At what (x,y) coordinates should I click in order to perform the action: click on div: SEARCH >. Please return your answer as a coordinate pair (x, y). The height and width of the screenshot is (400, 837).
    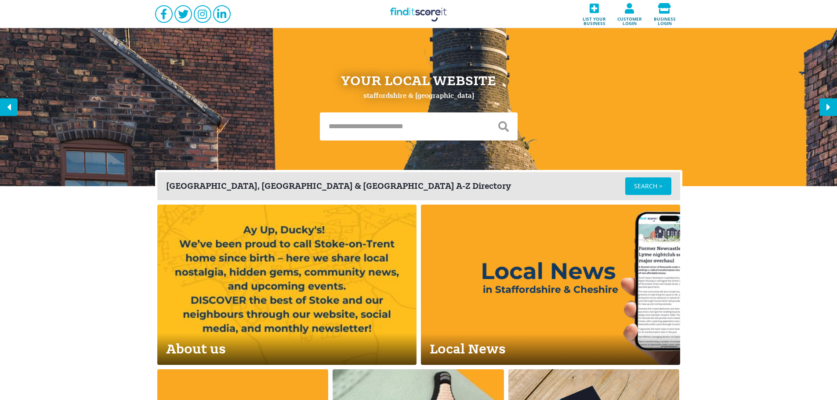
    Looking at the image, I should click on (648, 186).